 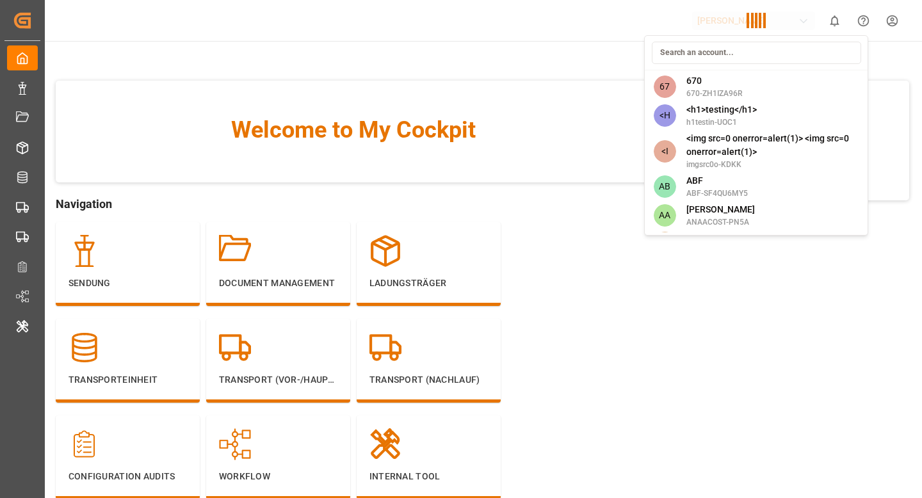 What do you see at coordinates (278, 283) in the screenshot?
I see `p: Document Management` at bounding box center [278, 283].